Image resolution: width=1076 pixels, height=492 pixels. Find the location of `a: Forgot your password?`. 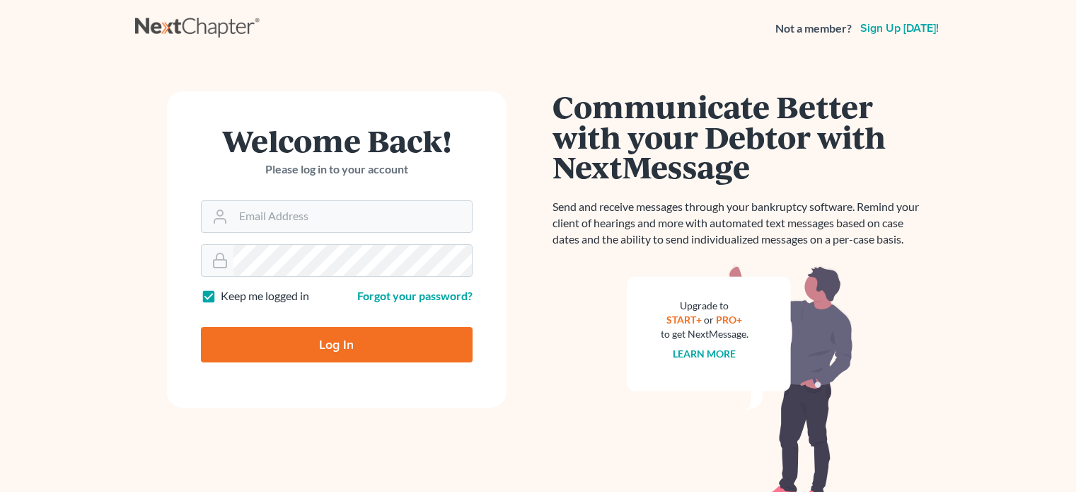

a: Forgot your password? is located at coordinates (415, 295).